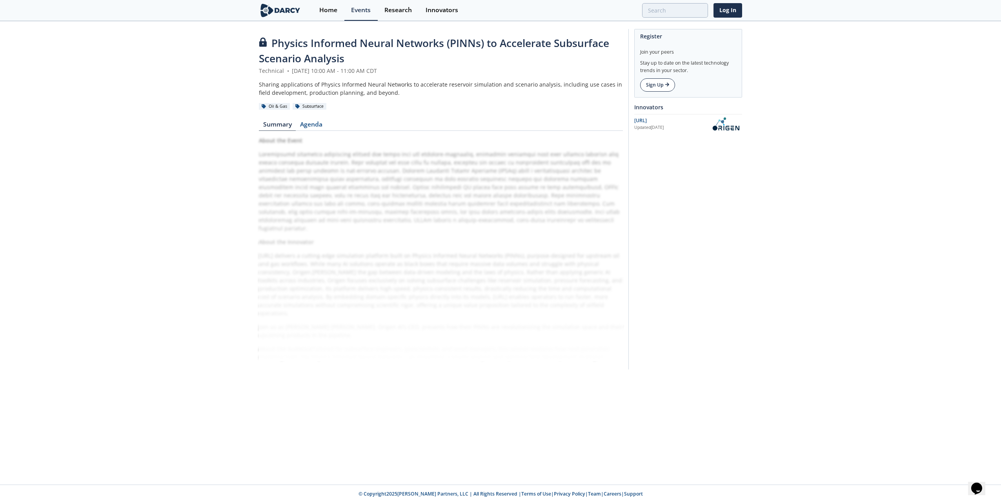  What do you see at coordinates (536, 494) in the screenshot?
I see `a: Terms of Use` at bounding box center [536, 494].